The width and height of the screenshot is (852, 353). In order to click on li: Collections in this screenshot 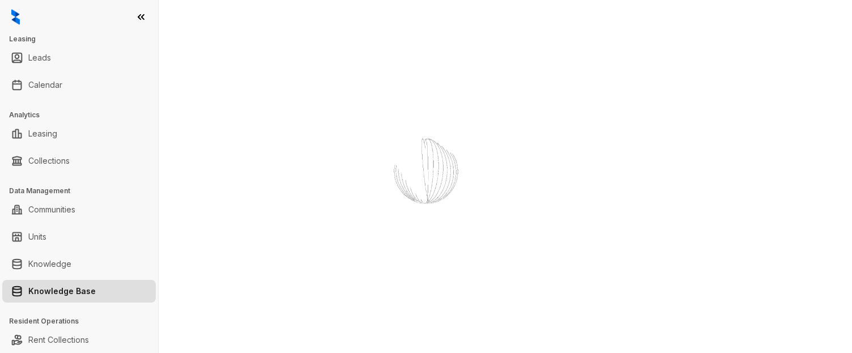, I will do `click(79, 161)`.